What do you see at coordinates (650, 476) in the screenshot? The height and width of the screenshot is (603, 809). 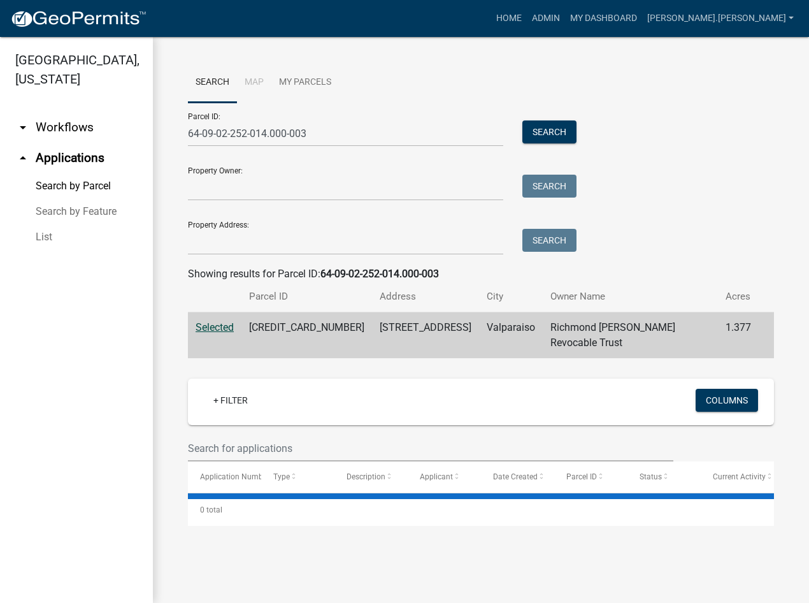 I see `span: Status` at bounding box center [650, 476].